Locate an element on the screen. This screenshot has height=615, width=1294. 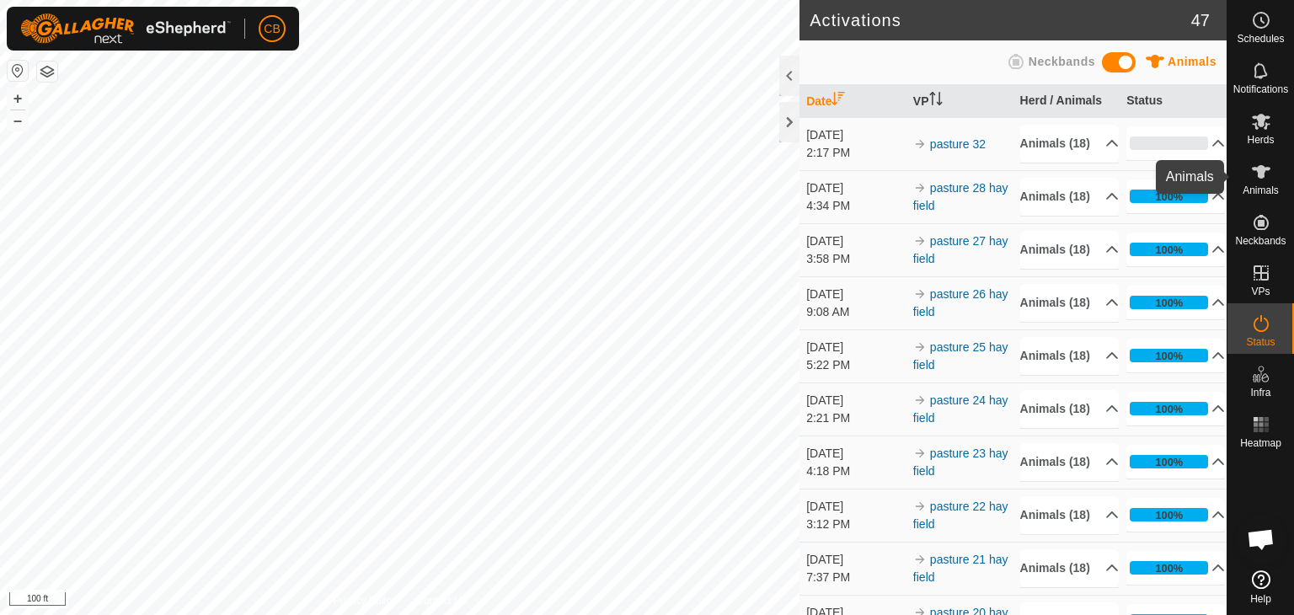
span: Herds is located at coordinates (1261, 140).